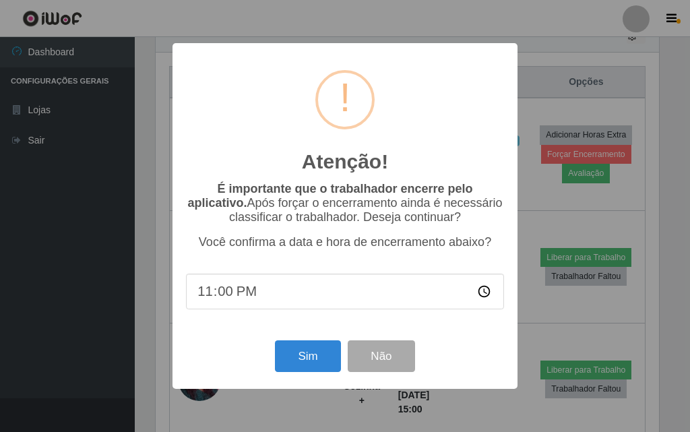 The height and width of the screenshot is (432, 690). What do you see at coordinates (345, 162) in the screenshot?
I see `h2: Atenção!` at bounding box center [345, 162].